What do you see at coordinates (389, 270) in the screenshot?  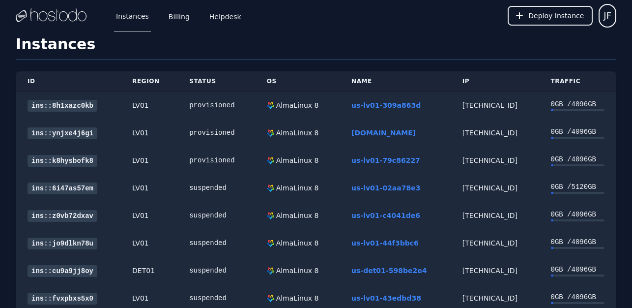 I see `a: us-det01-598be2e4` at bounding box center [389, 270].